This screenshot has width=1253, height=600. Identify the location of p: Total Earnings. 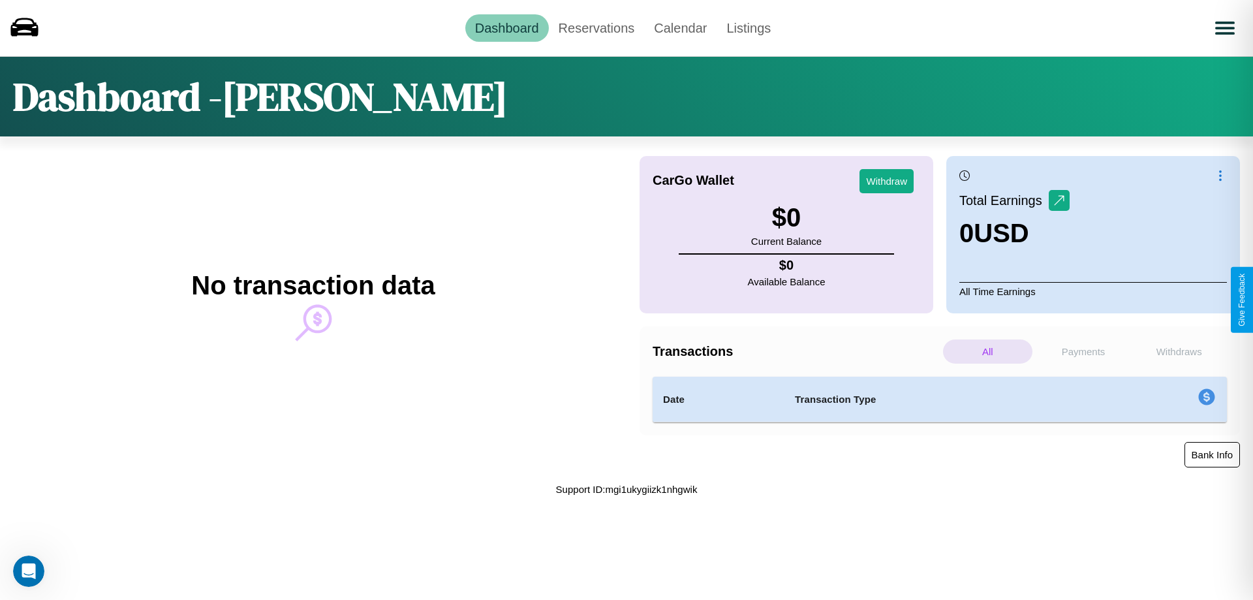
(1004, 200).